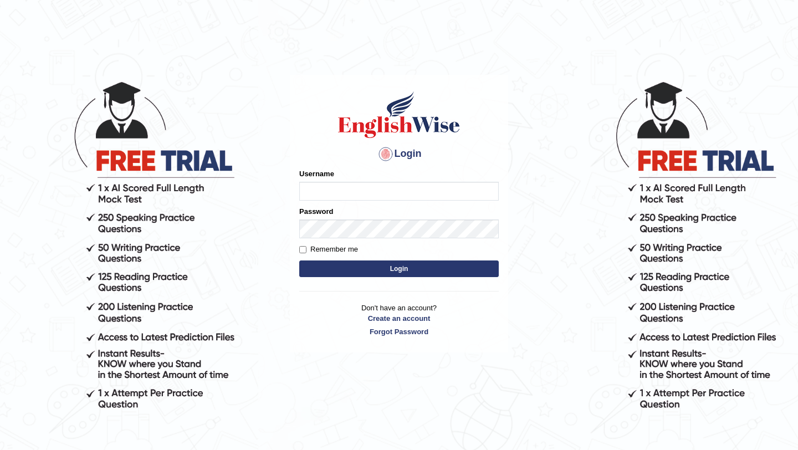 Image resolution: width=798 pixels, height=450 pixels. Describe the element at coordinates (399, 332) in the screenshot. I see `a: Forgot Password` at that location.